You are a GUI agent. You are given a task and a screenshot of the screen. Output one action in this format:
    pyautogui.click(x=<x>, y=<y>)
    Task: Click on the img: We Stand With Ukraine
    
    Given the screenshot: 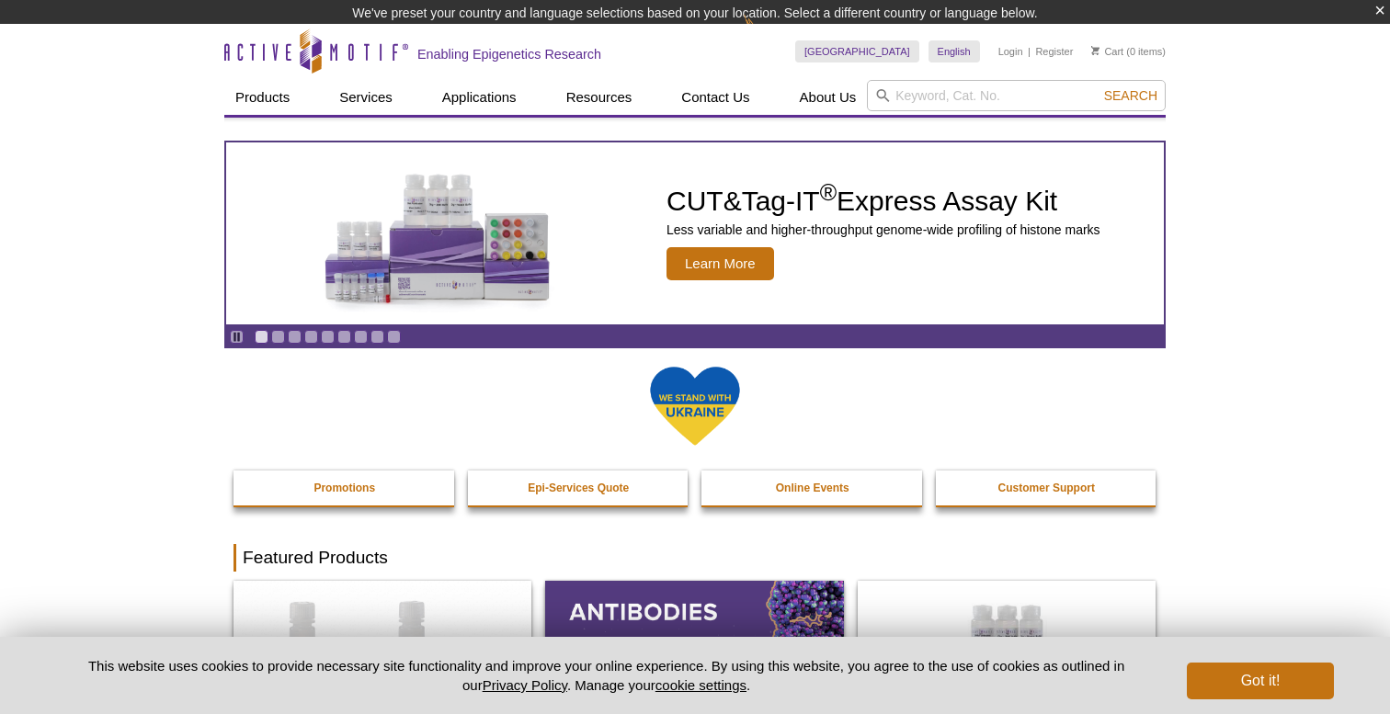 What is the action you would take?
    pyautogui.click(x=695, y=405)
    